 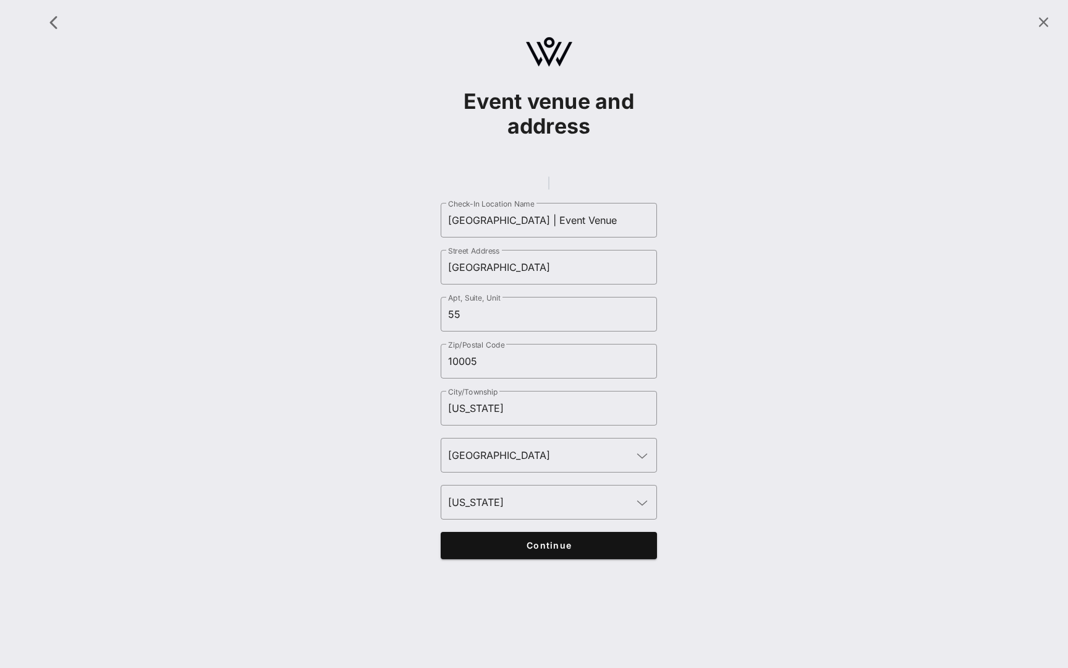 What do you see at coordinates (540, 455) in the screenshot?
I see `input: Country` at bounding box center [540, 455].